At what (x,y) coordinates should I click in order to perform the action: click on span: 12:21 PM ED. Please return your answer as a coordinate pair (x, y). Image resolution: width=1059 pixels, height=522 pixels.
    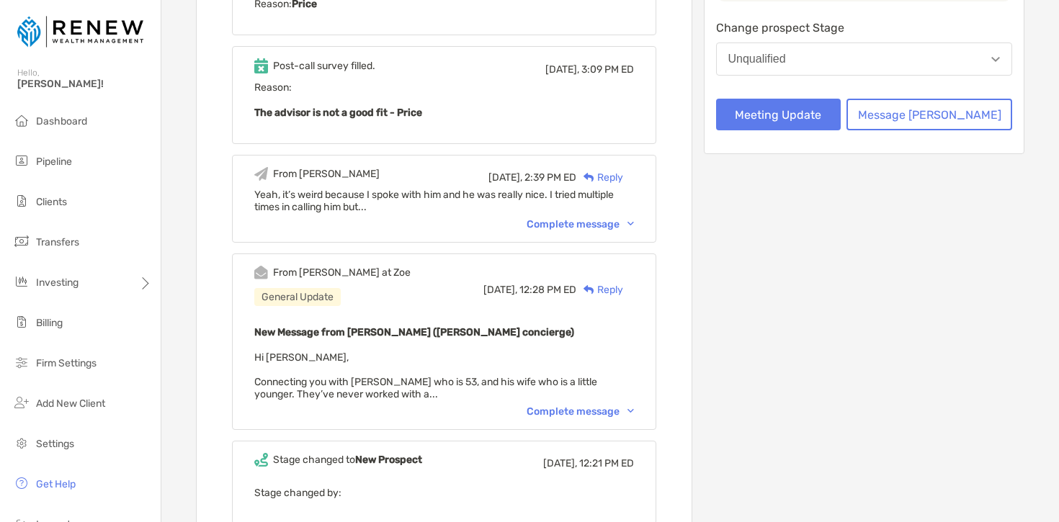
    Looking at the image, I should click on (606, 463).